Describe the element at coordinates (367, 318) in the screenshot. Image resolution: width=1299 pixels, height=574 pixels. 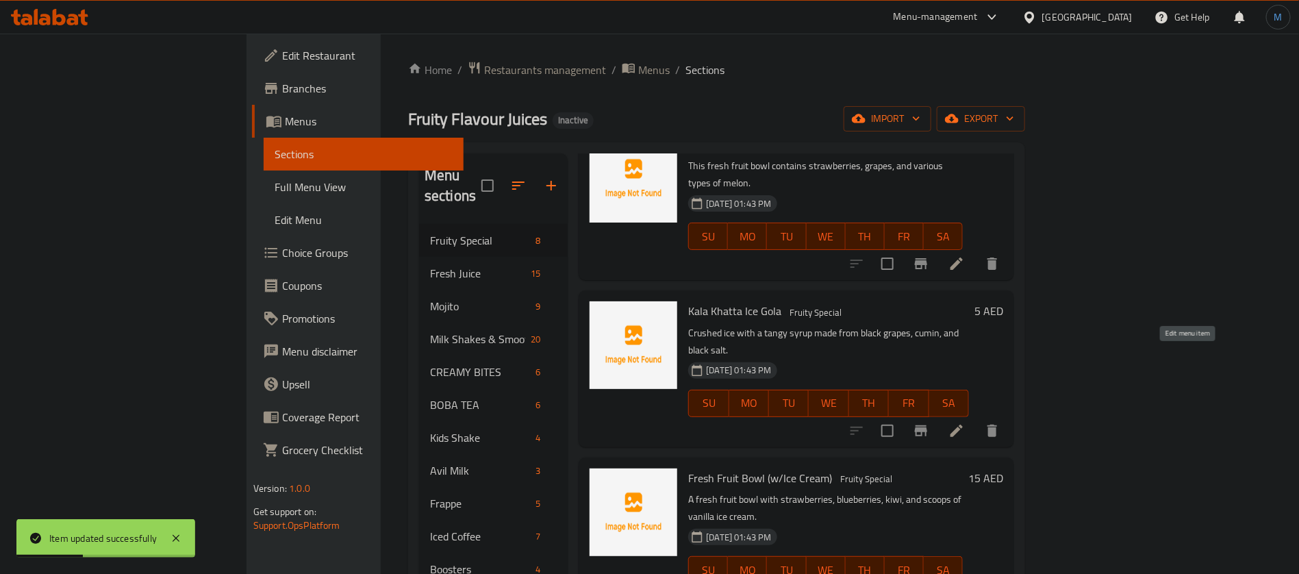
I see `span: Promotions` at that location.